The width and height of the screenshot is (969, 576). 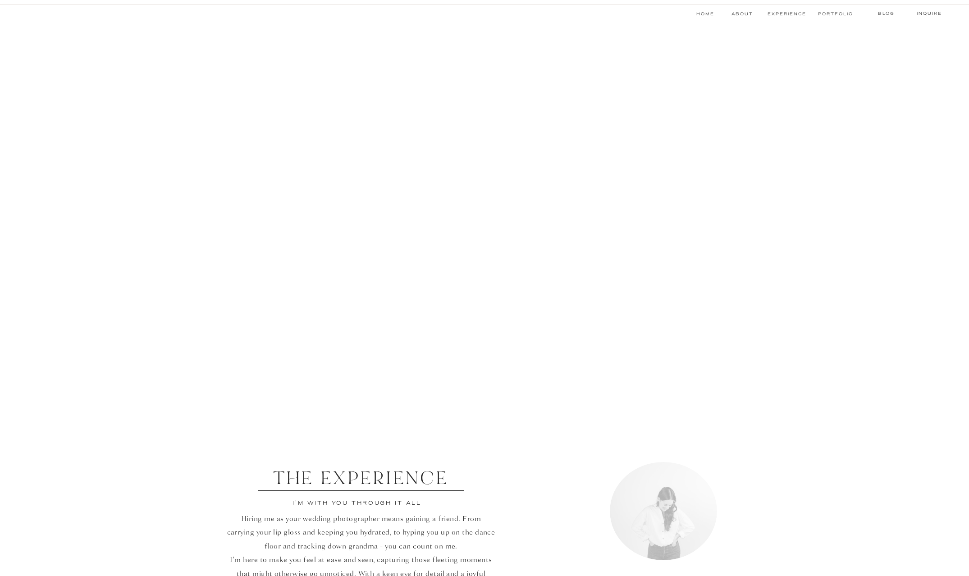 What do you see at coordinates (835, 14) in the screenshot?
I see `nav: Portfolio` at bounding box center [835, 14].